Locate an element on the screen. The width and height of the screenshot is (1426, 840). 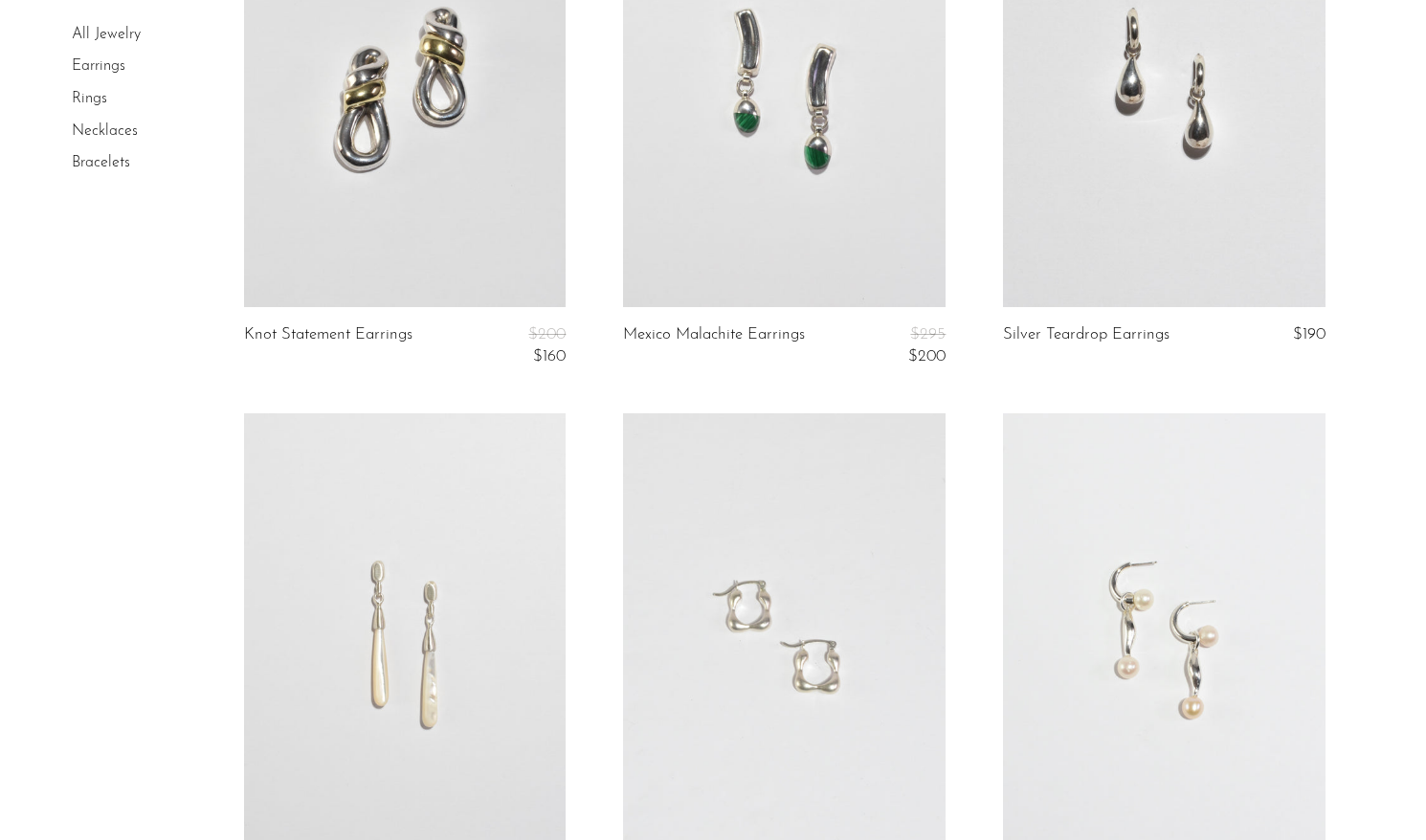
a: Bracelets is located at coordinates (100, 162).